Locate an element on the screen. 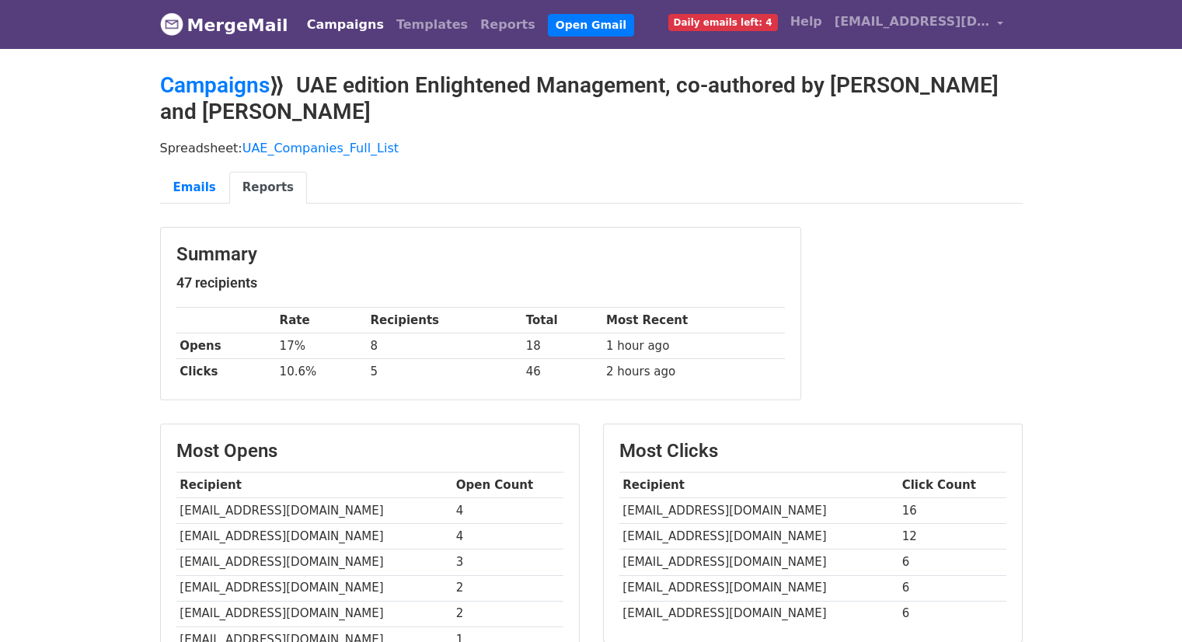 This screenshot has height=642, width=1182. td: 46 is located at coordinates (562, 372).